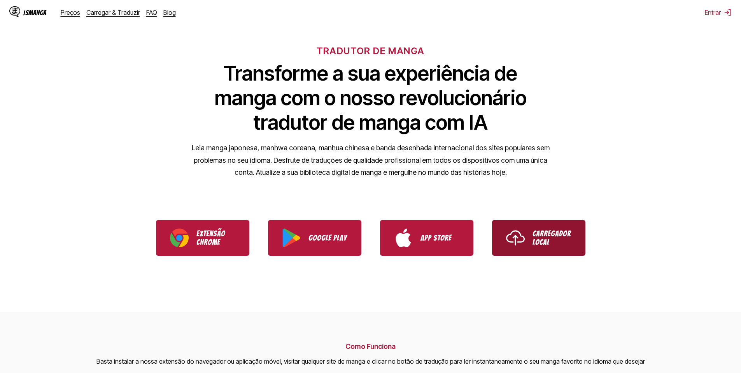 The image size is (741, 373). I want to click on a: Preços, so click(70, 12).